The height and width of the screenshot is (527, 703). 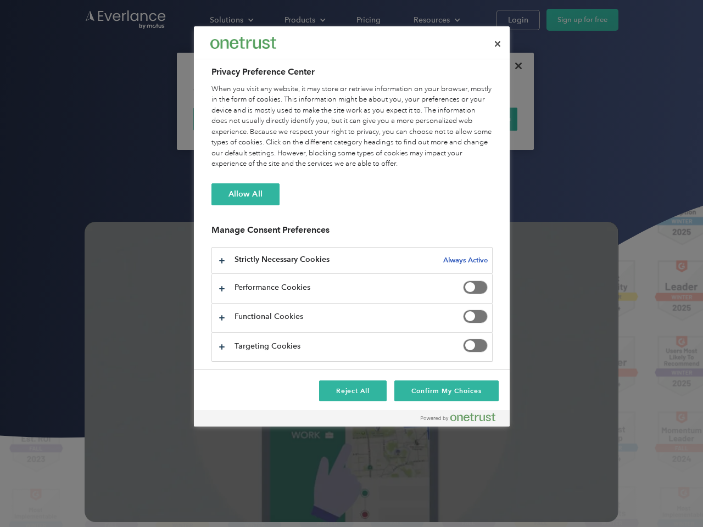 What do you see at coordinates (108, 77) in the screenshot?
I see `input: Submit` at bounding box center [108, 77].